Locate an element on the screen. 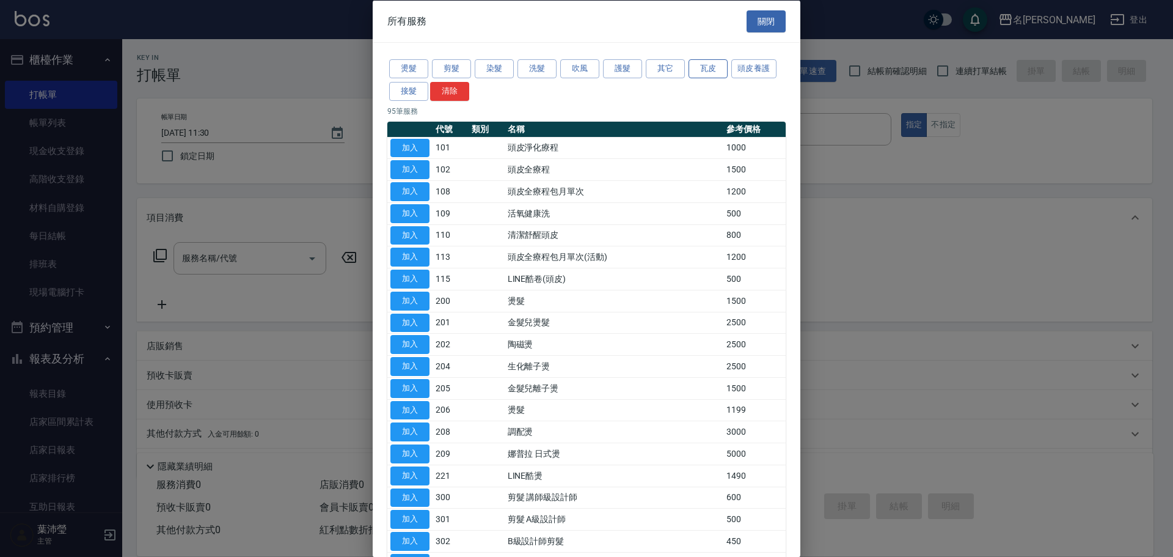 The width and height of the screenshot is (1173, 557). td: 101 is located at coordinates (450, 148).